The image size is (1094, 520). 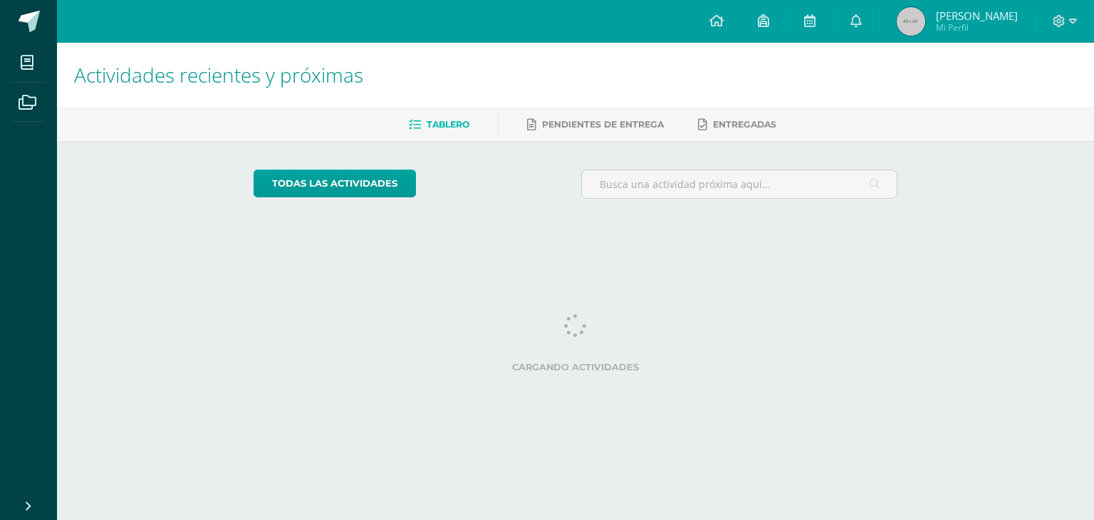 I want to click on img: 45x45, so click(x=911, y=21).